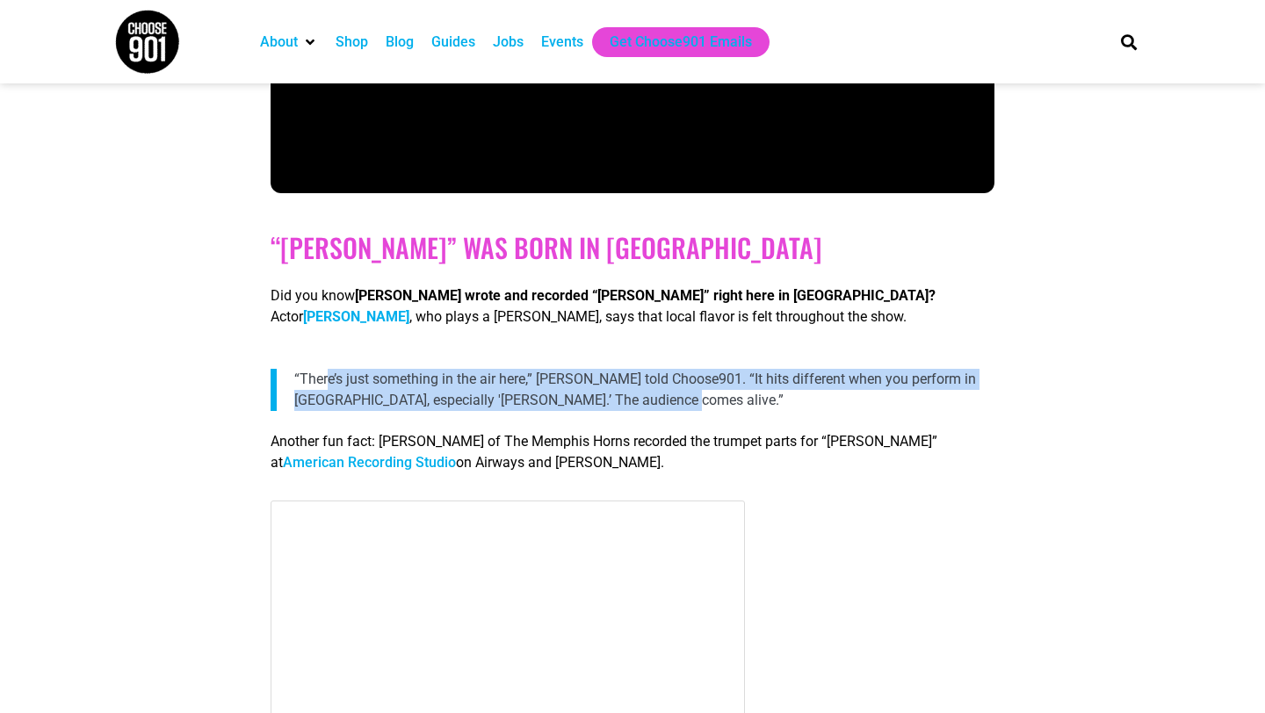  Describe the element at coordinates (508, 42) in the screenshot. I see `div: Jobs` at that location.